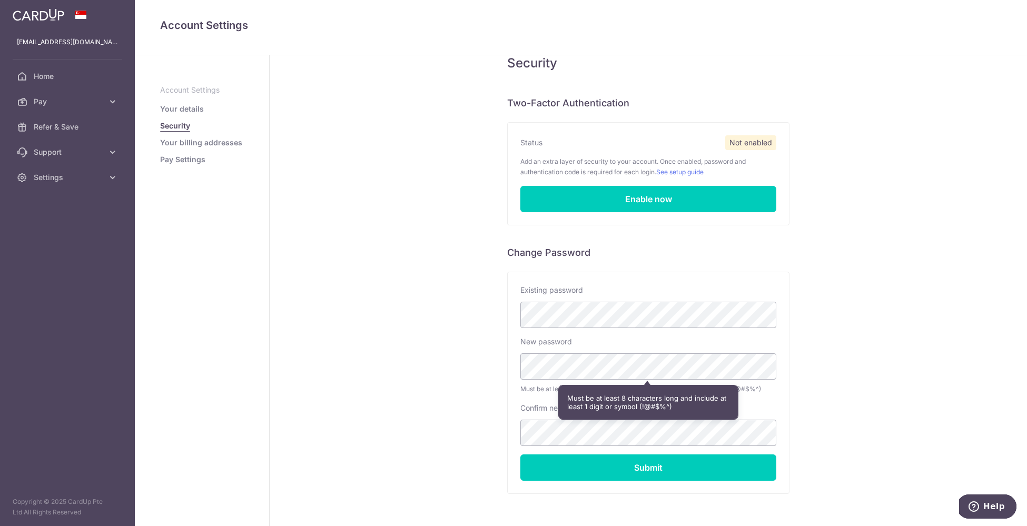 The height and width of the screenshot is (526, 1027). What do you see at coordinates (531, 143) in the screenshot?
I see `label: Status` at bounding box center [531, 143].